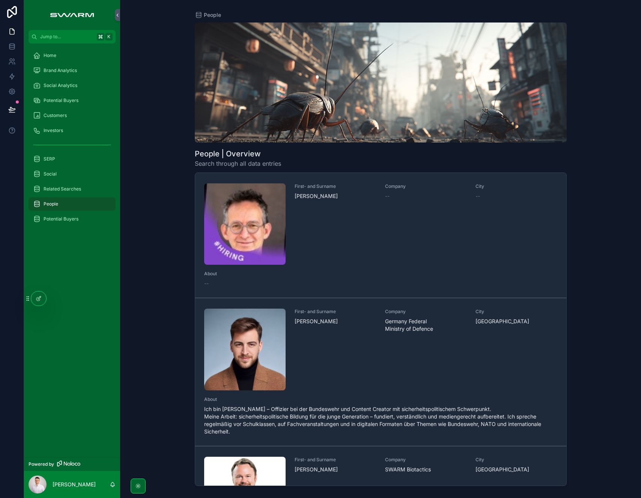  I want to click on span: Search through all data entries, so click(238, 164).